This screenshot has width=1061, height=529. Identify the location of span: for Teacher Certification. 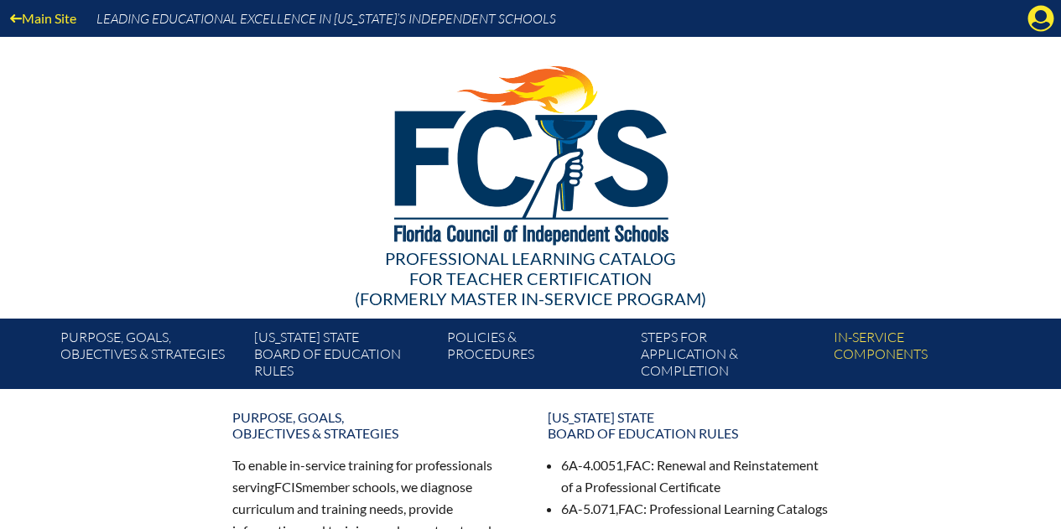
(530, 278).